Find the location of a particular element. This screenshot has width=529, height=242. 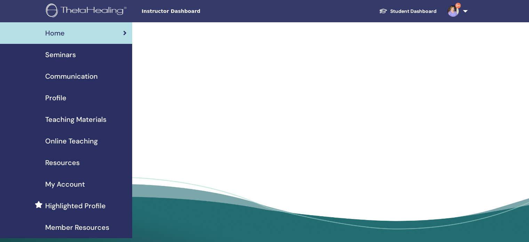

span: Seminars is located at coordinates (60, 55).